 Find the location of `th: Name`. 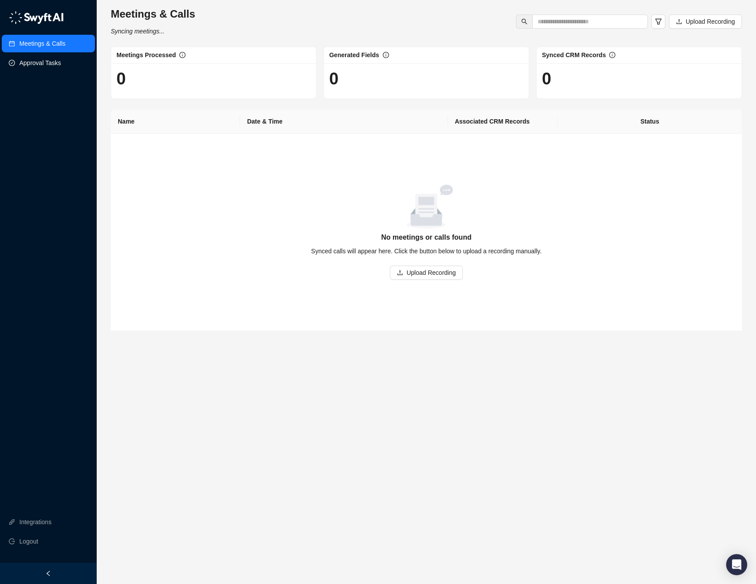

th: Name is located at coordinates (175, 121).